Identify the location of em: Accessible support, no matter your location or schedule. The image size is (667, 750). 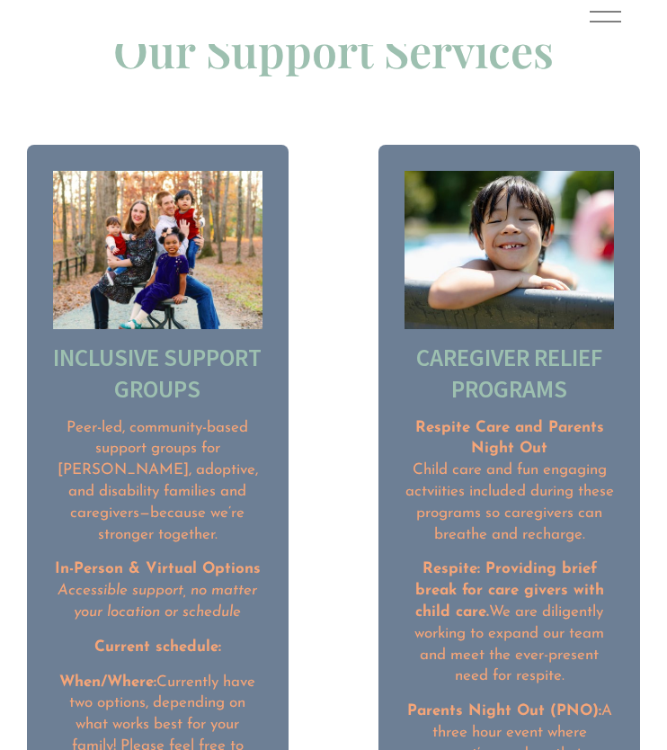
(159, 601).